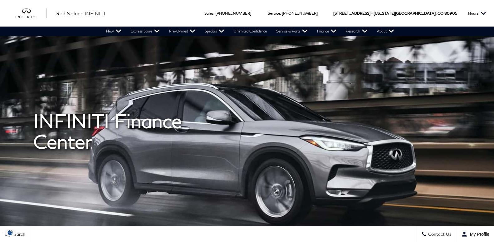  Describe the element at coordinates (326, 31) in the screenshot. I see `a: Finance` at that location.